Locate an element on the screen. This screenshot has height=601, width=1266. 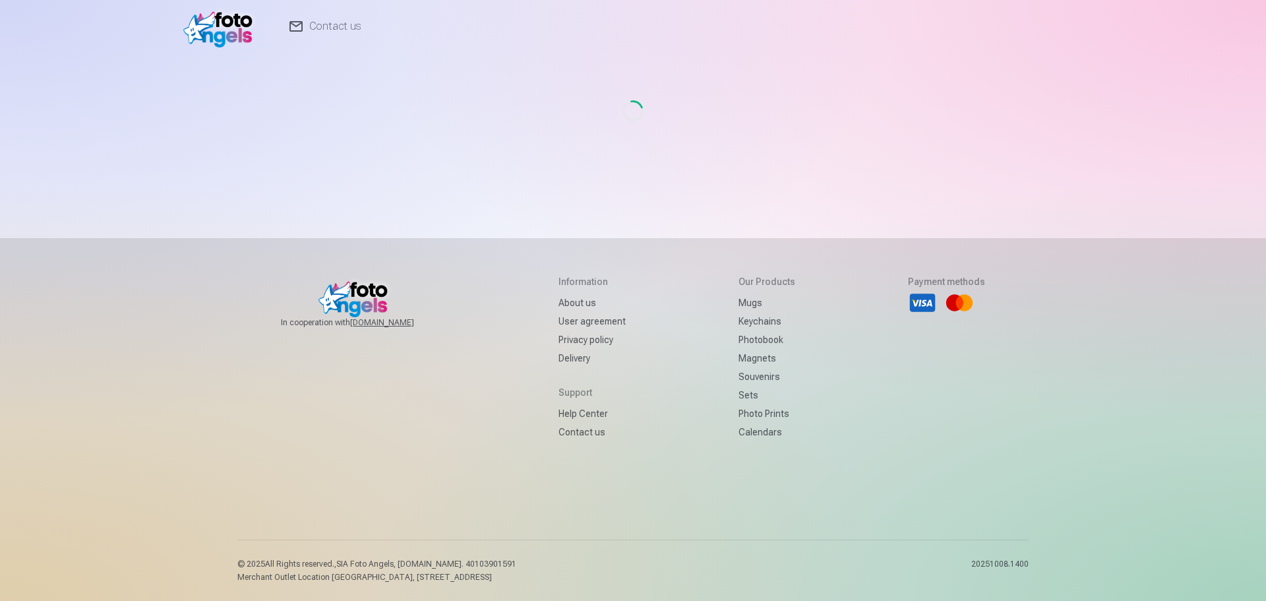
a: Souvenirs is located at coordinates (767, 376).